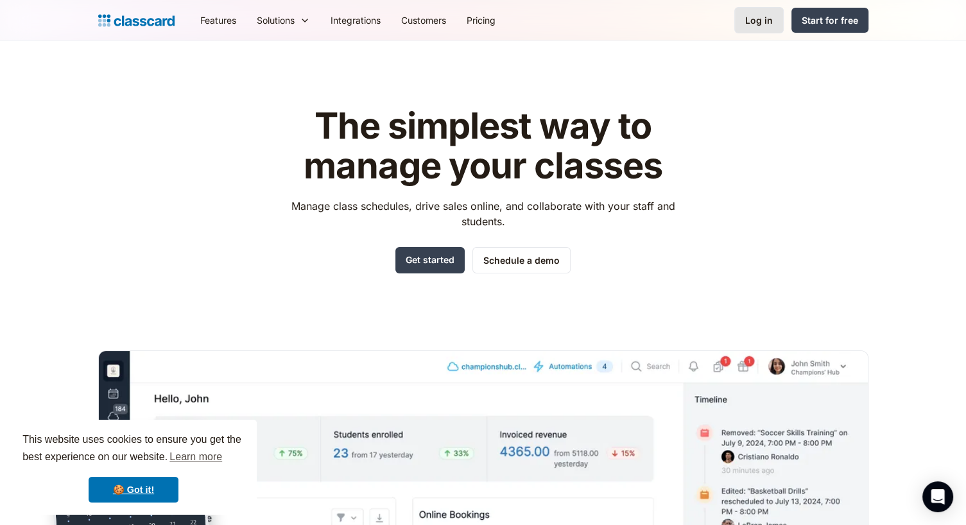 This screenshot has width=966, height=525. Describe the element at coordinates (481, 20) in the screenshot. I see `a: Pricing` at that location.